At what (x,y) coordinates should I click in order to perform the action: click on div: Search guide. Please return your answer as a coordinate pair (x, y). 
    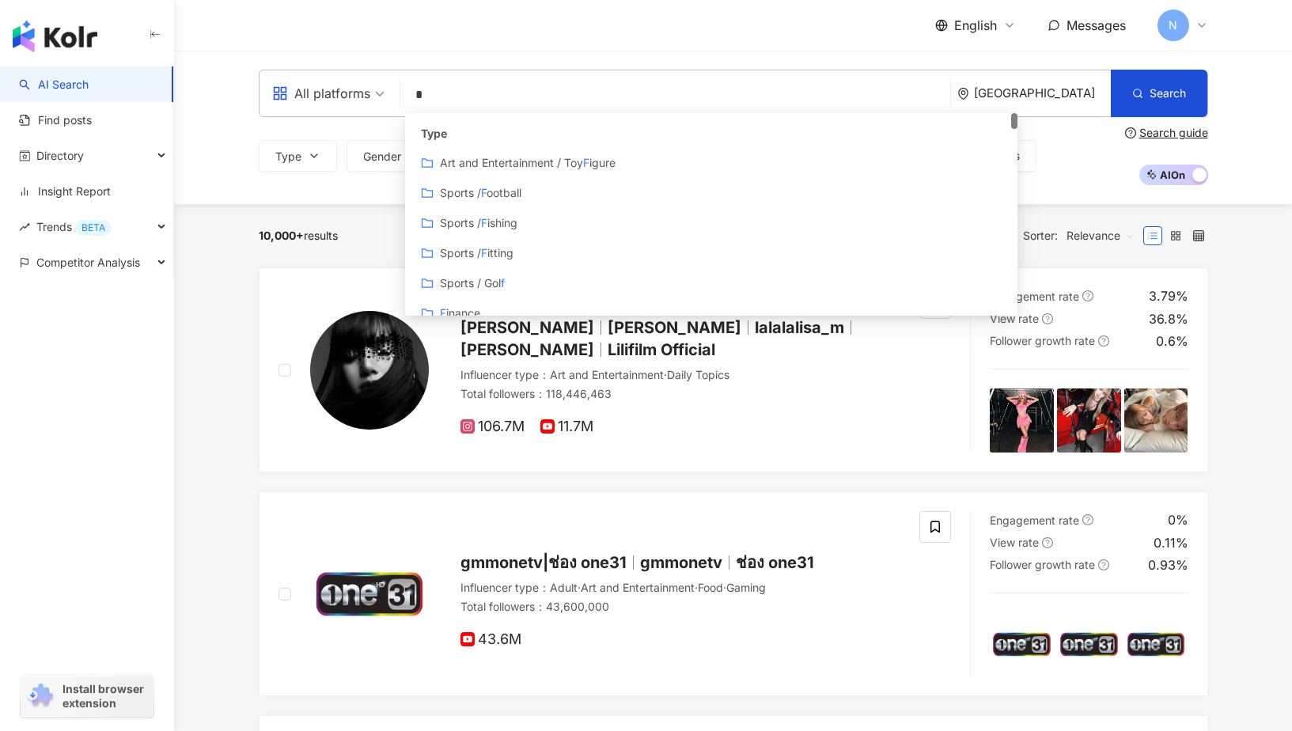
    Looking at the image, I should click on (1174, 133).